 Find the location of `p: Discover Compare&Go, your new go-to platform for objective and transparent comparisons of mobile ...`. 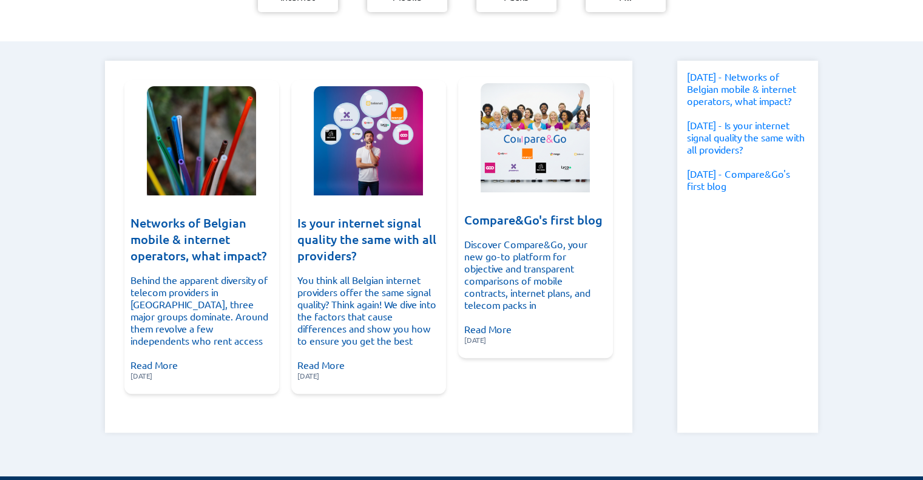

p: Discover Compare&Go, your new go-to platform for objective and transparent comparisons of mobile ... is located at coordinates (535, 274).